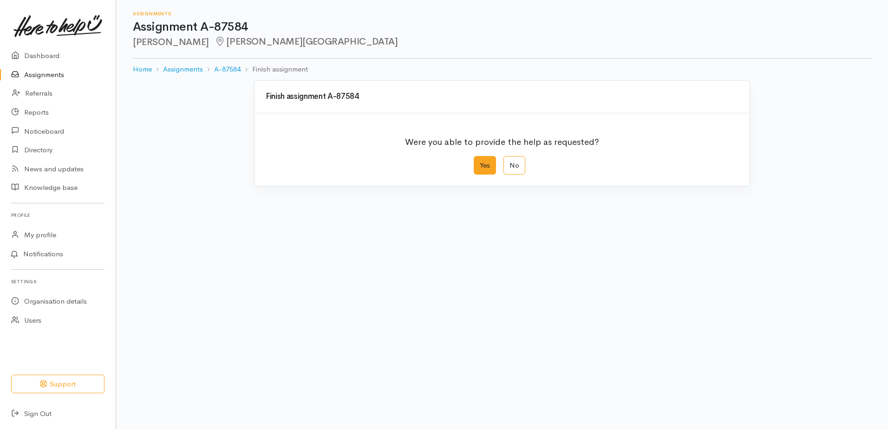 The height and width of the screenshot is (429, 888). What do you see at coordinates (142, 69) in the screenshot?
I see `a: Home` at bounding box center [142, 69].